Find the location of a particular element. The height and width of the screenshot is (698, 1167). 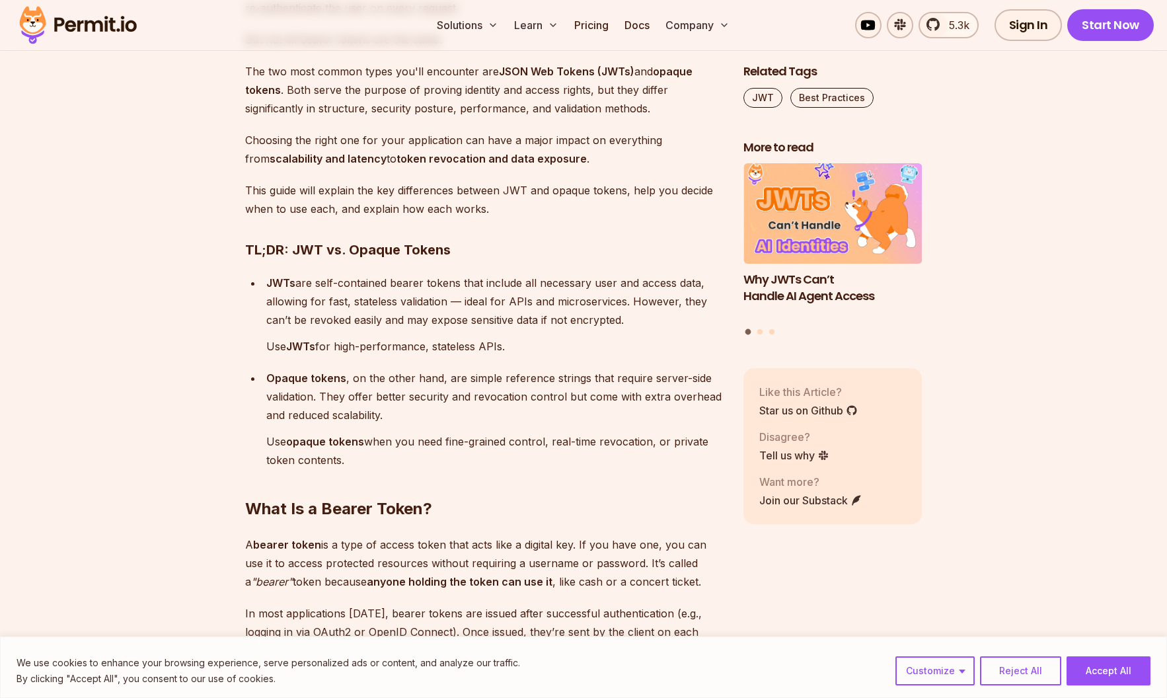

button: Go to slide 3 is located at coordinates (772, 332).